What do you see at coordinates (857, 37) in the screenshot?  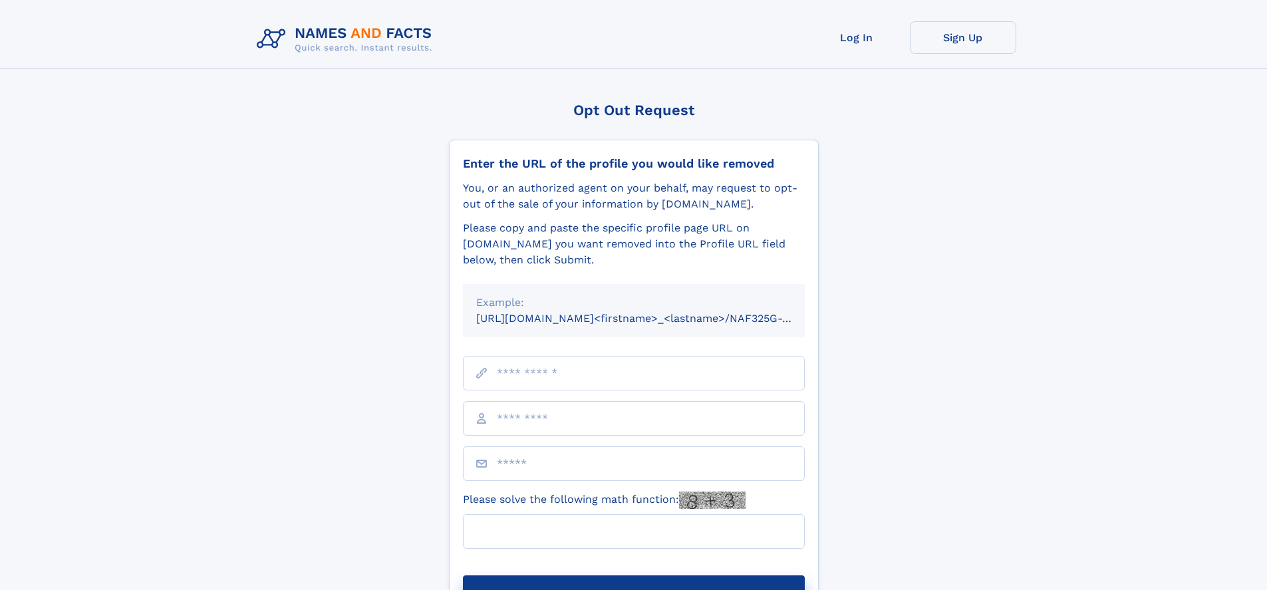 I see `a: Log In` at bounding box center [857, 37].